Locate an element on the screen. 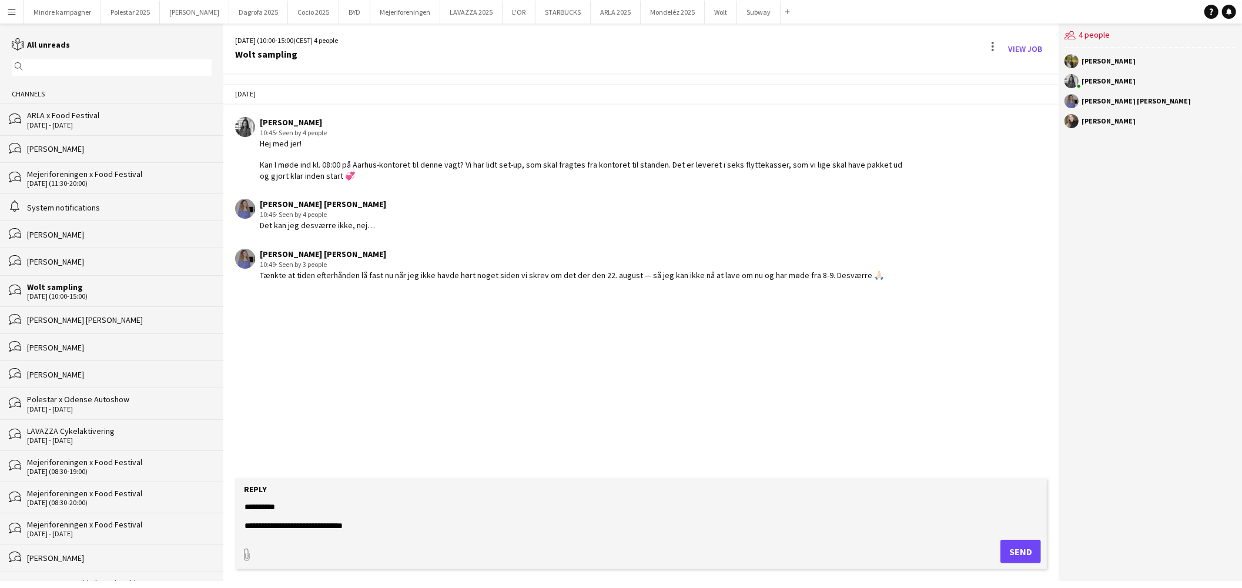 Image resolution: width=1242 pixels, height=588 pixels. div: 4 people is located at coordinates (1150, 36).